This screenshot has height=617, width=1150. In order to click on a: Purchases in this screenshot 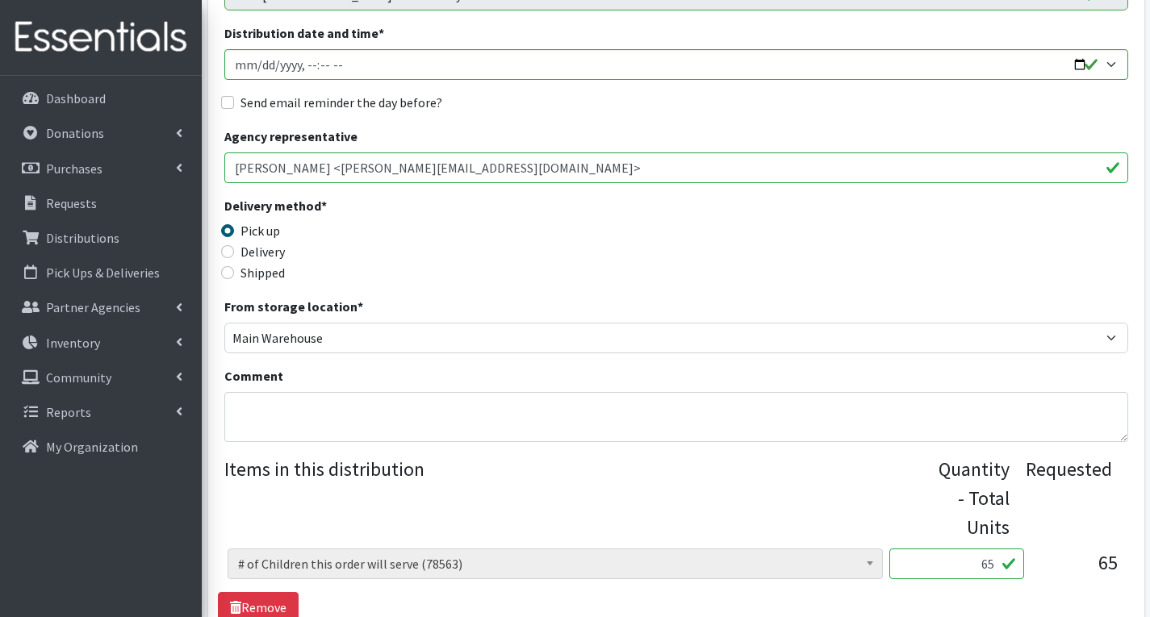, I will do `click(101, 169)`.